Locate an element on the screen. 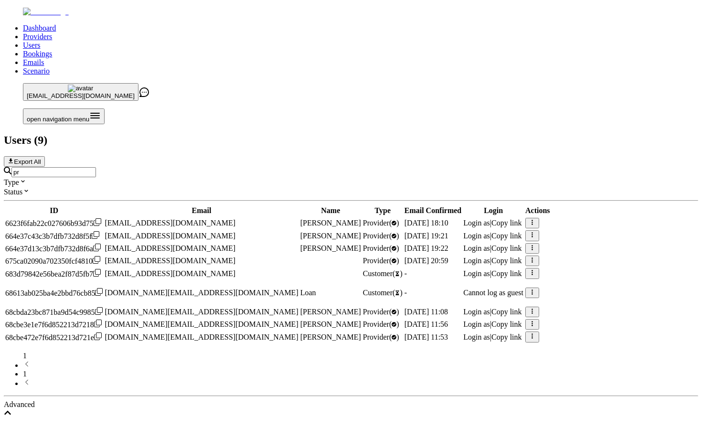  th: Actions is located at coordinates (538, 211).